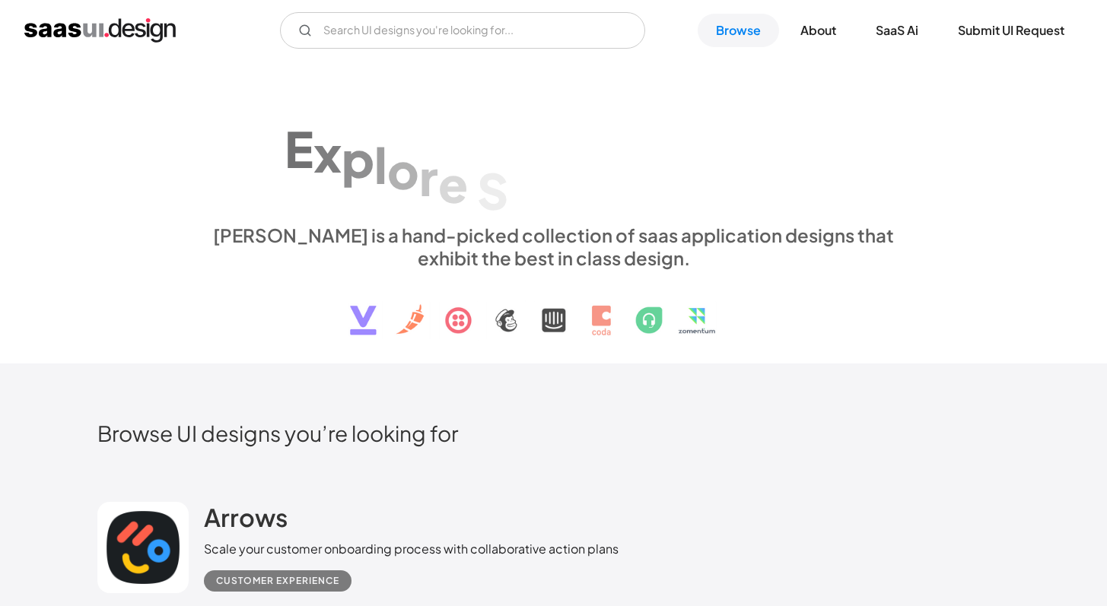  What do you see at coordinates (246, 521) in the screenshot?
I see `a: Arrows` at bounding box center [246, 521].